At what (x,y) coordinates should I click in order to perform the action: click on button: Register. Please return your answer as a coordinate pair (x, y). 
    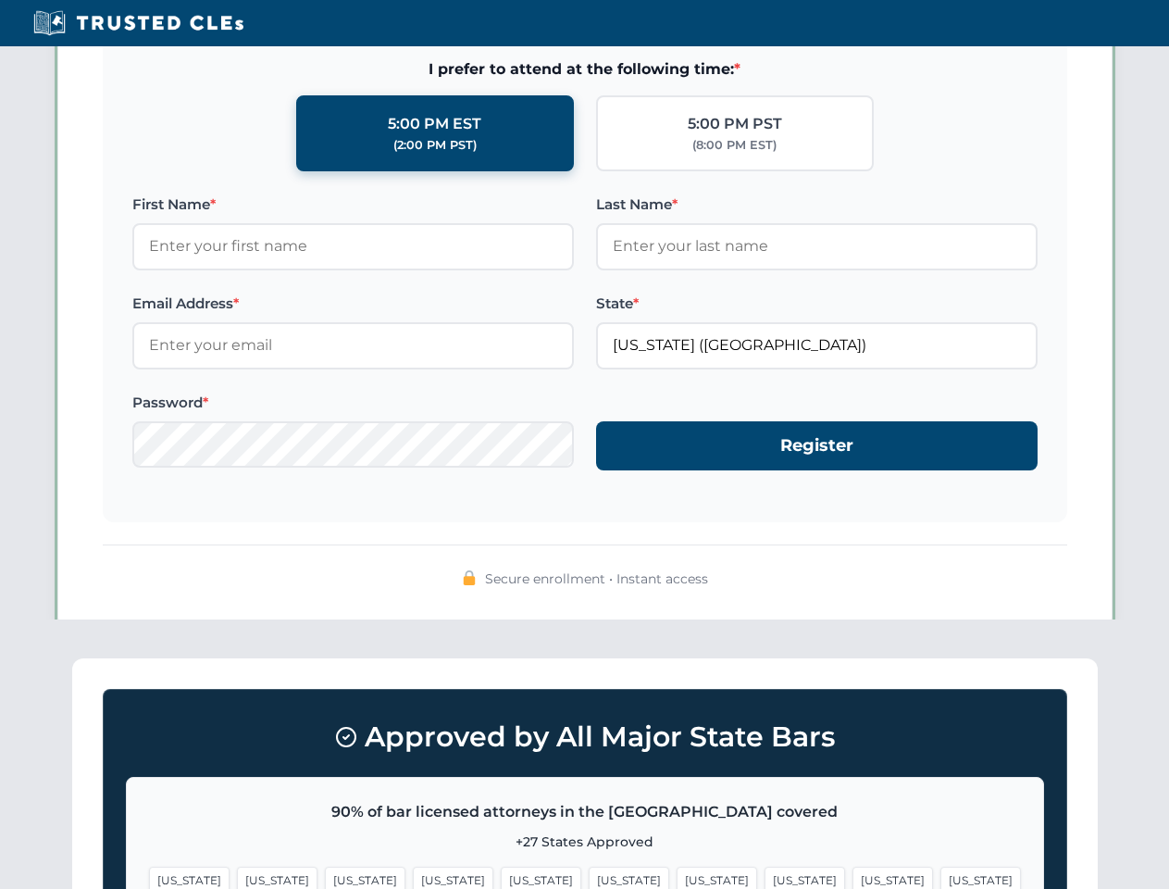
    Looking at the image, I should click on (817, 445).